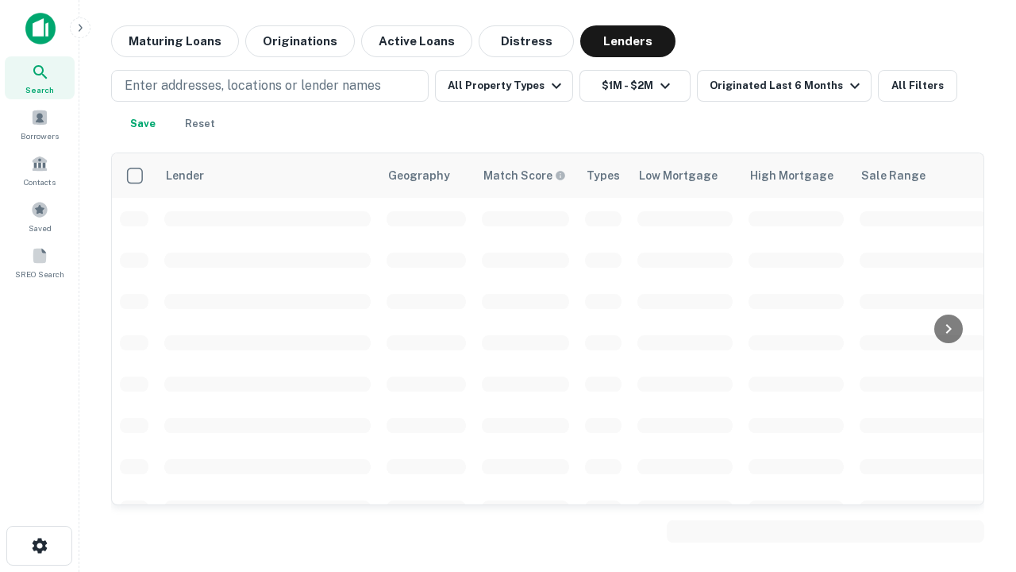 Image resolution: width=1016 pixels, height=572 pixels. Describe the element at coordinates (526, 175) in the screenshot. I see `th: Capitalize uses an advanced AI algorithm to match your search with the best lender. The match sco...` at that location.